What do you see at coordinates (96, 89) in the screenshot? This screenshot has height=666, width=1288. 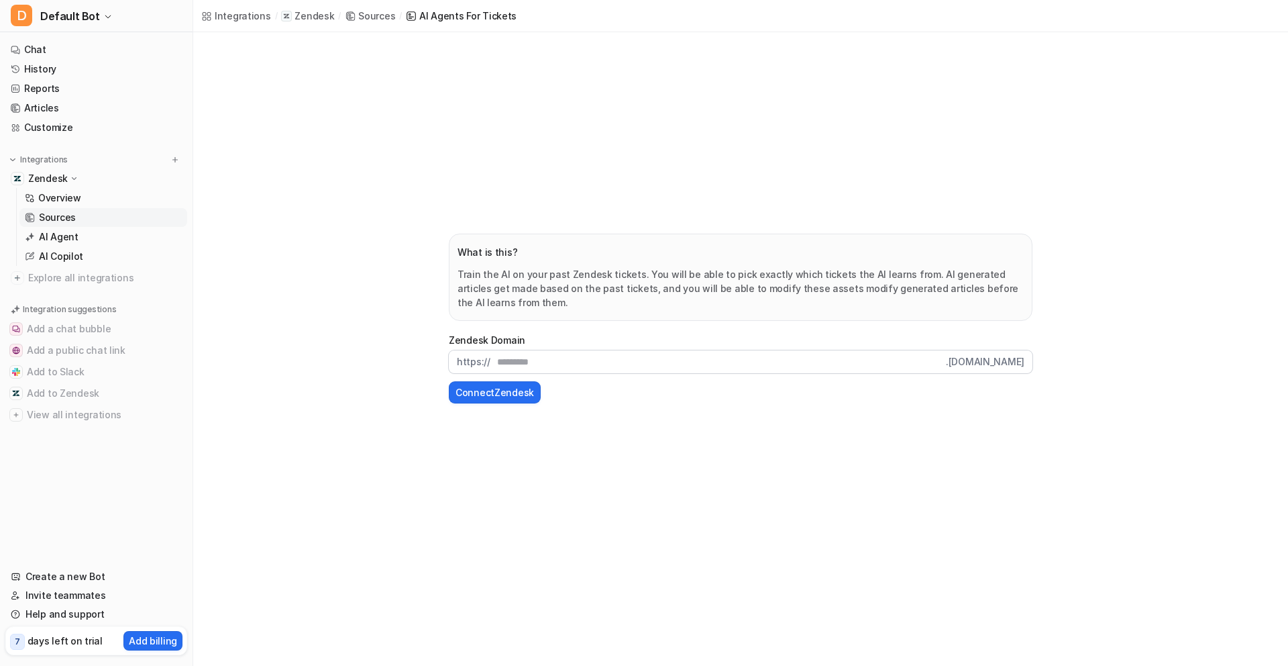 I see `a: Reports` at bounding box center [96, 89].